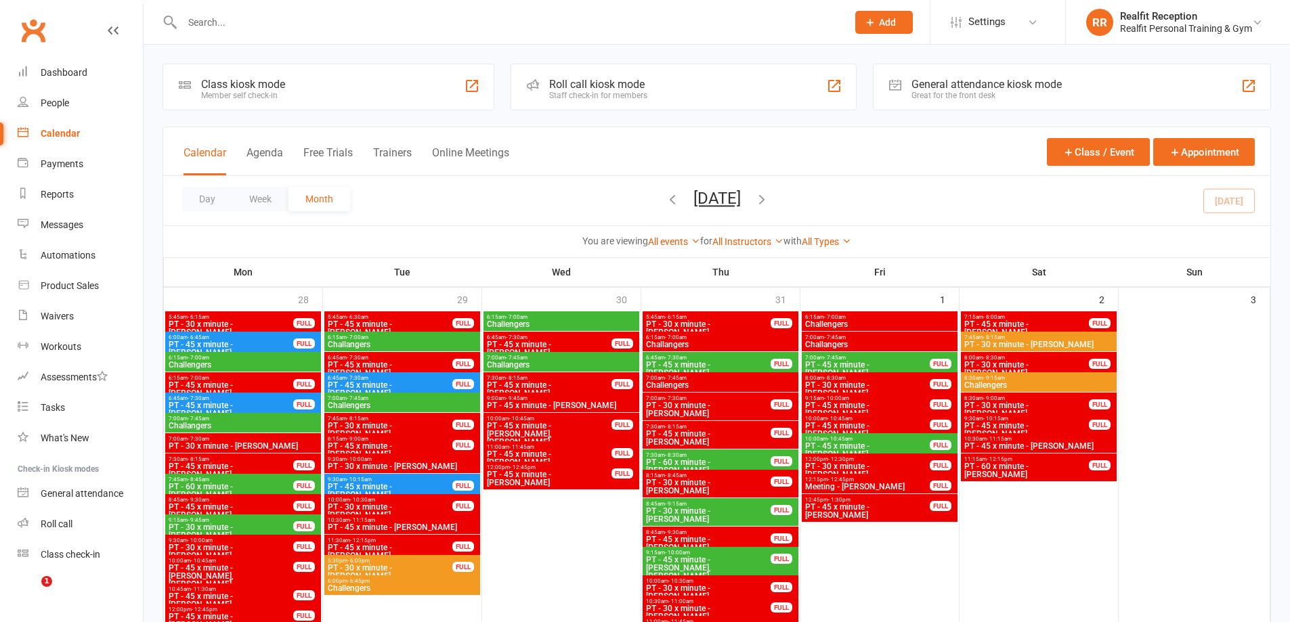 This screenshot has height=622, width=1290. I want to click on span: - 6:45am, so click(198, 337).